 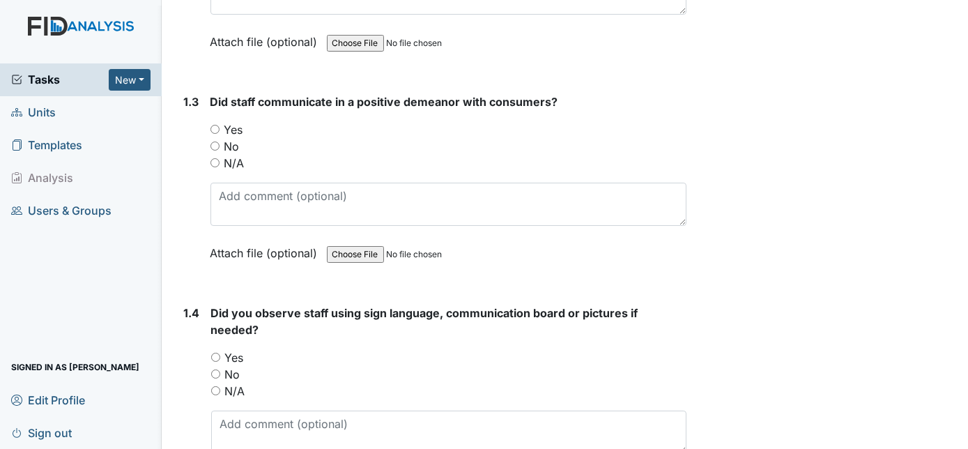 What do you see at coordinates (48, 399) in the screenshot?
I see `span: Edit Profile` at bounding box center [48, 399].